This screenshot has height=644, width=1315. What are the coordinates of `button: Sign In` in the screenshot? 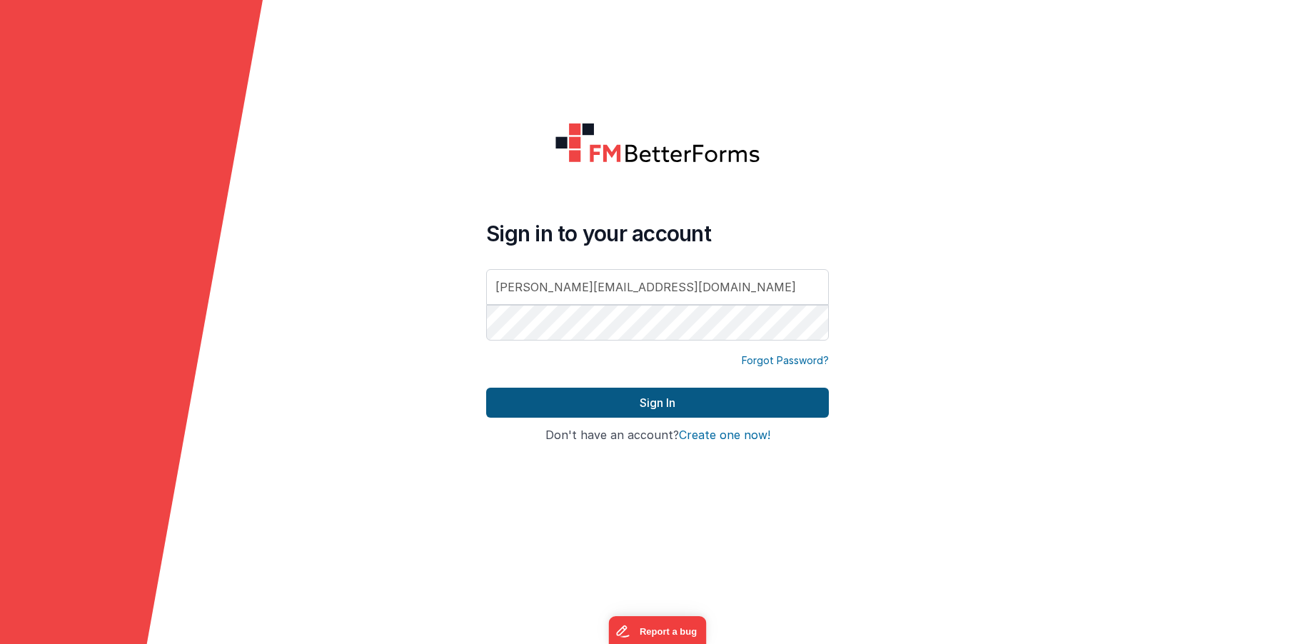 It's located at (657, 403).